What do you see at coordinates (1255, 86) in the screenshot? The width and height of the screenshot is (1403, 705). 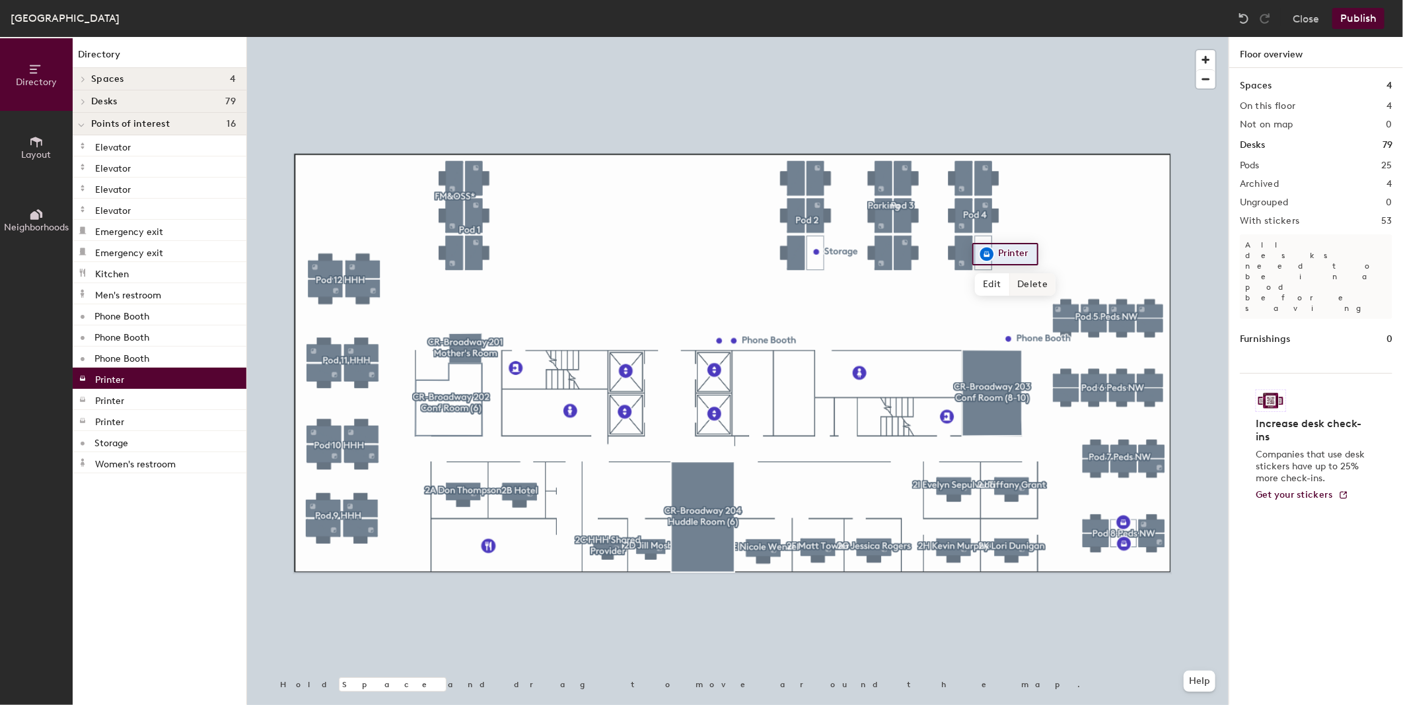 I see `h1: Spaces` at bounding box center [1255, 86].